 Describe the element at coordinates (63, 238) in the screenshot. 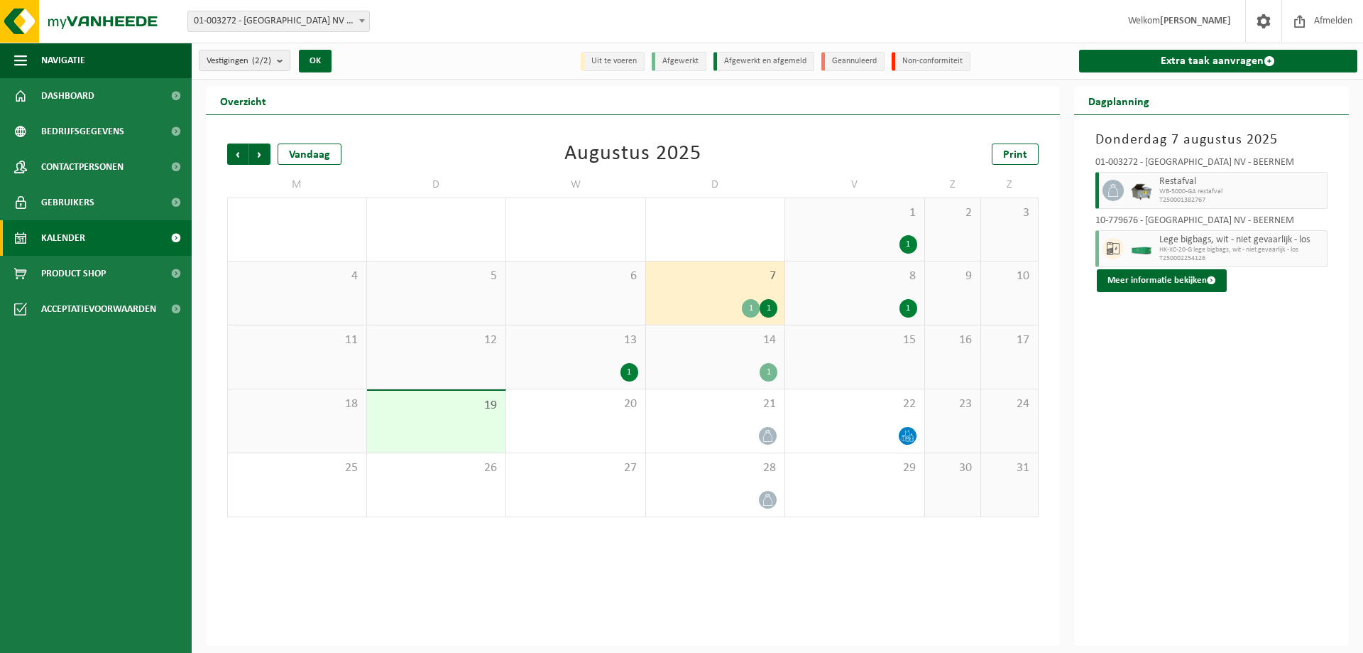

I see `span: Kalender` at that location.